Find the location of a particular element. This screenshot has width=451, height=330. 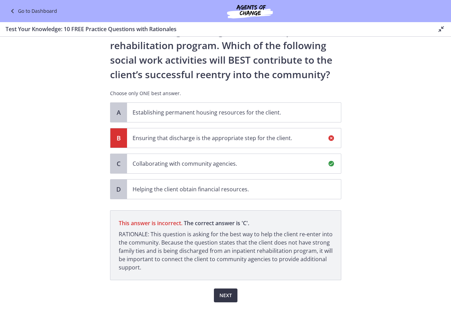

p: Ensuring that discharge is the appropriate step for the client. is located at coordinates (227, 138).